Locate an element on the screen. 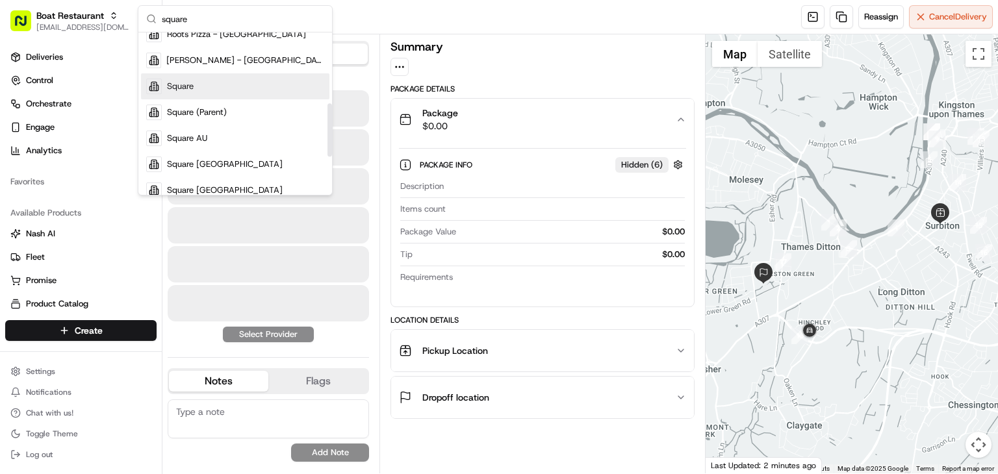 The width and height of the screenshot is (998, 474). span: Control is located at coordinates (40, 81).